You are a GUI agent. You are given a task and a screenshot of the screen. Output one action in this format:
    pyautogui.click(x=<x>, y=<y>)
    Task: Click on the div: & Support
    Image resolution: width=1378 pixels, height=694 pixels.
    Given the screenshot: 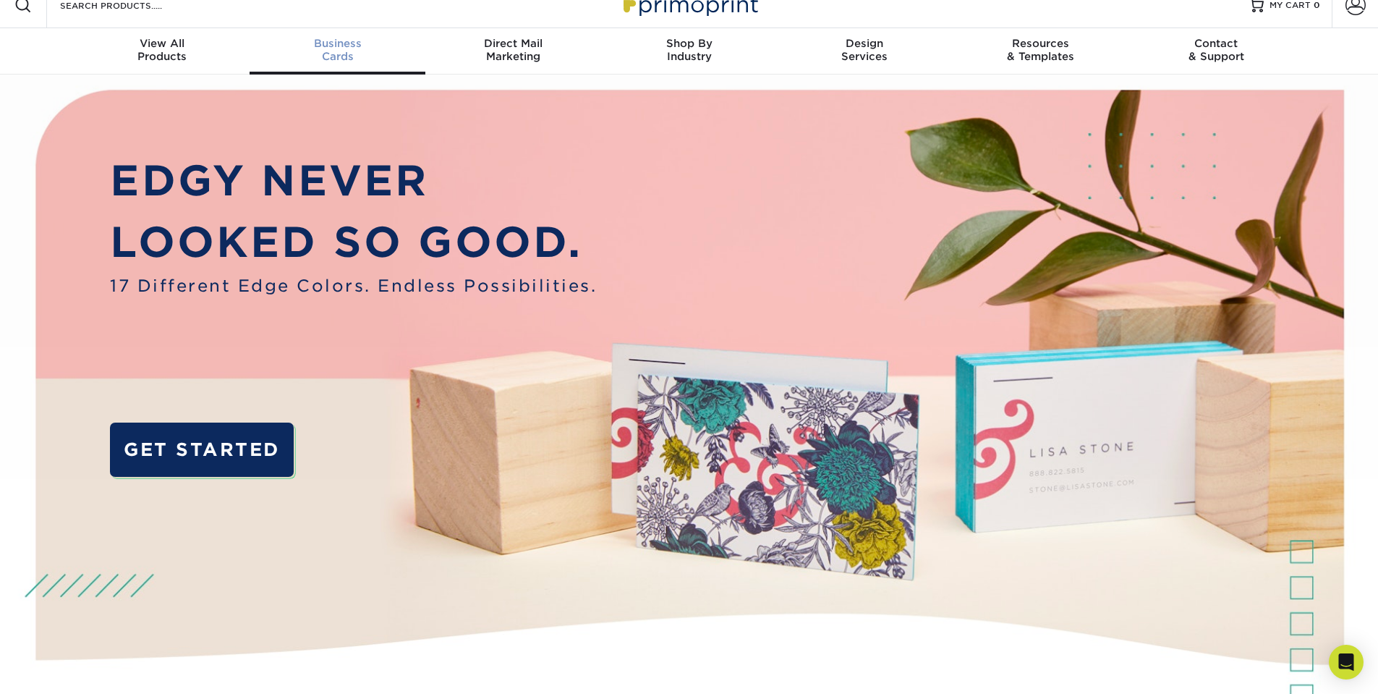 What is the action you would take?
    pyautogui.click(x=1216, y=50)
    